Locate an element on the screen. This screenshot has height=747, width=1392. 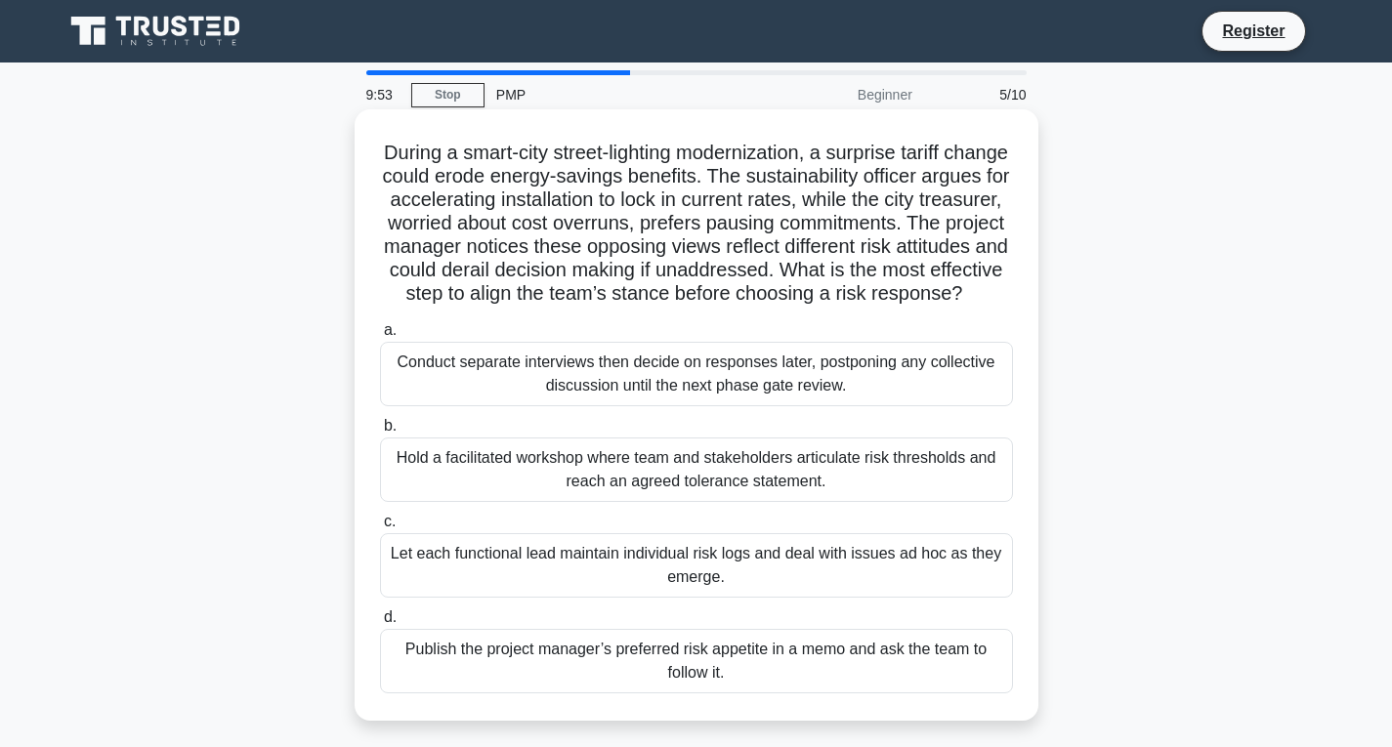
a: Register is located at coordinates (1253, 30).